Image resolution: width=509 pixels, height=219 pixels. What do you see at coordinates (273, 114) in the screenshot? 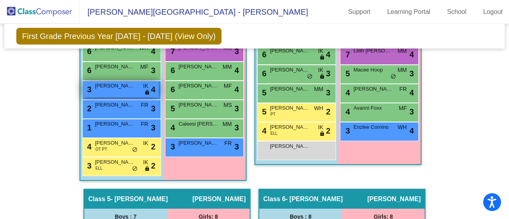
I see `span: PT` at bounding box center [273, 114].